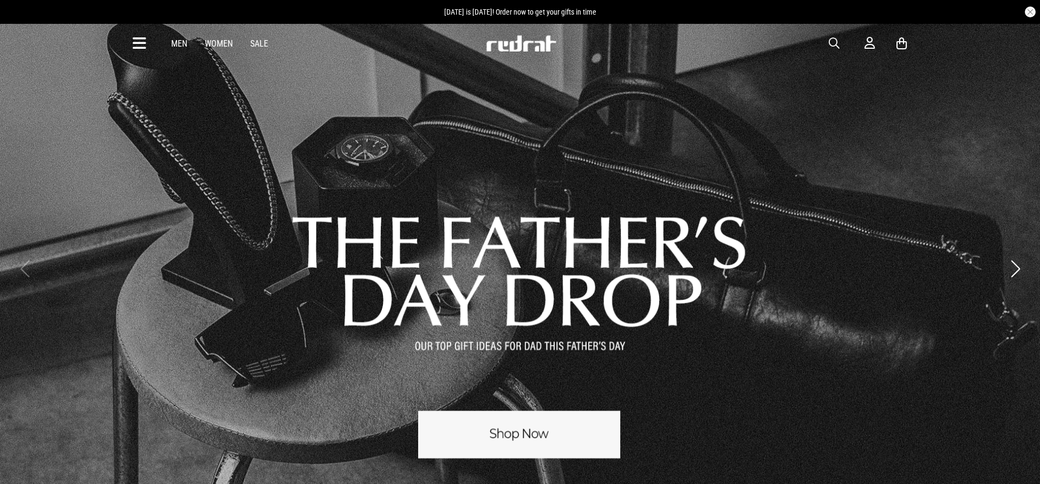  What do you see at coordinates (179, 43) in the screenshot?
I see `a: Men` at bounding box center [179, 43].